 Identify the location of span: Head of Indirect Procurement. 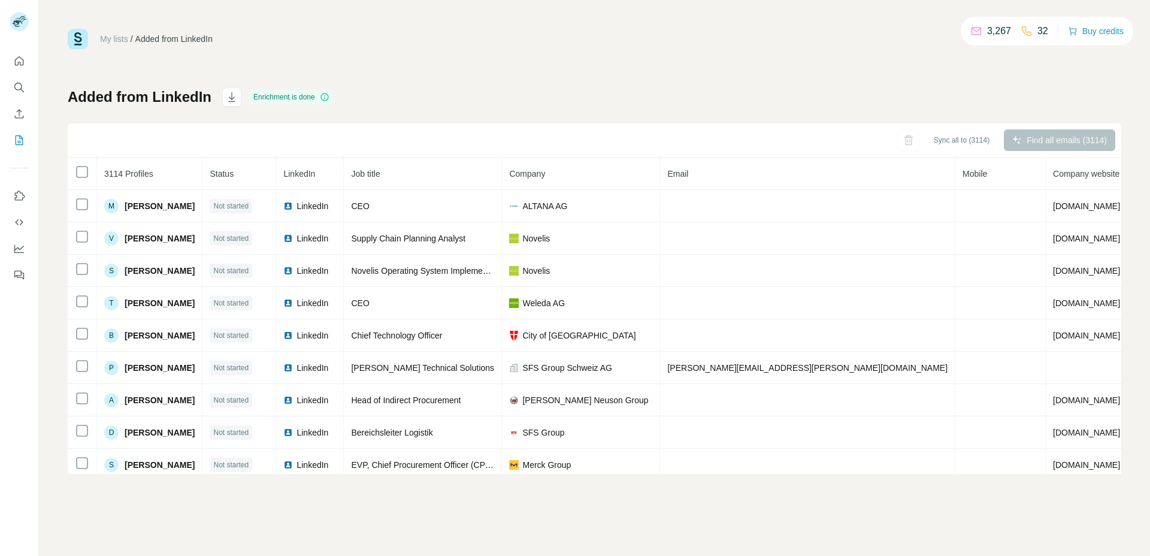
(406, 400).